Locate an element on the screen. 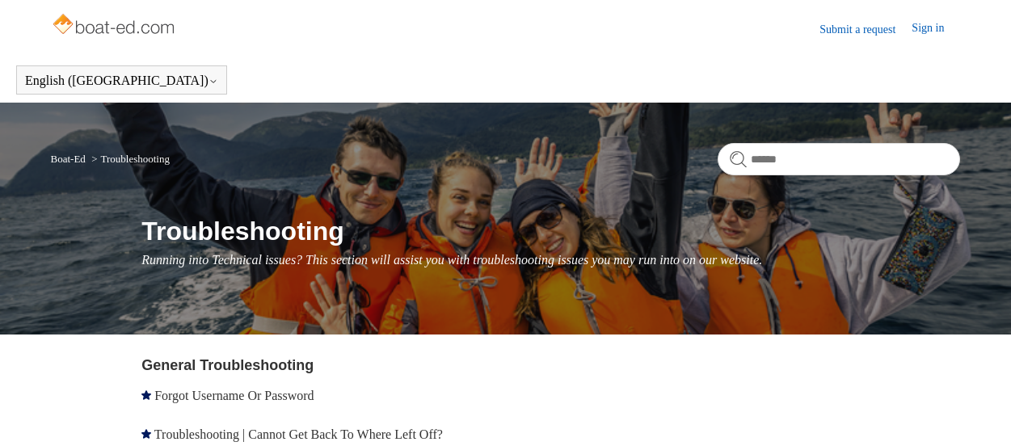 The height and width of the screenshot is (446, 1011). a: Sign in is located at coordinates (936, 29).